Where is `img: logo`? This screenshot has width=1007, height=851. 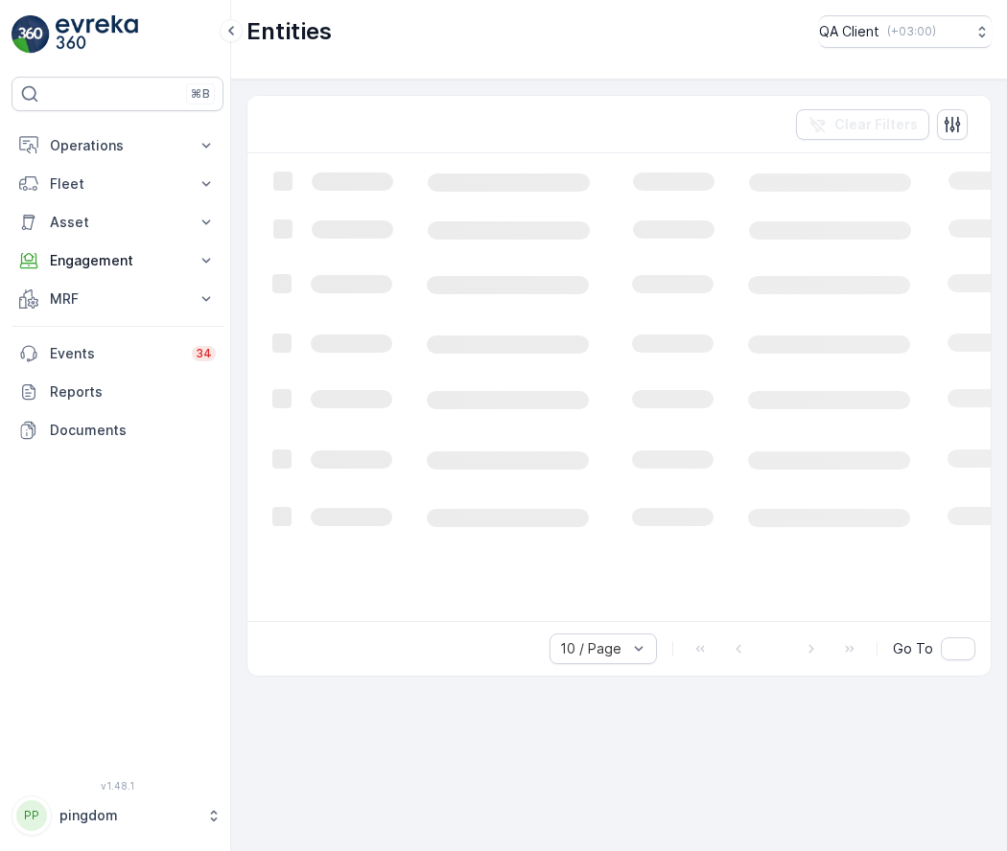
img: logo is located at coordinates (31, 35).